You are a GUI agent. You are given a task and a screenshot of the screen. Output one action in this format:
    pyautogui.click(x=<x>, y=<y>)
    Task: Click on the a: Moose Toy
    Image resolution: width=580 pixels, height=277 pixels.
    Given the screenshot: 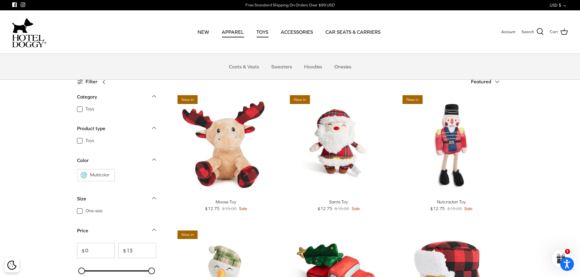 What is the action you would take?
    pyautogui.click(x=226, y=144)
    